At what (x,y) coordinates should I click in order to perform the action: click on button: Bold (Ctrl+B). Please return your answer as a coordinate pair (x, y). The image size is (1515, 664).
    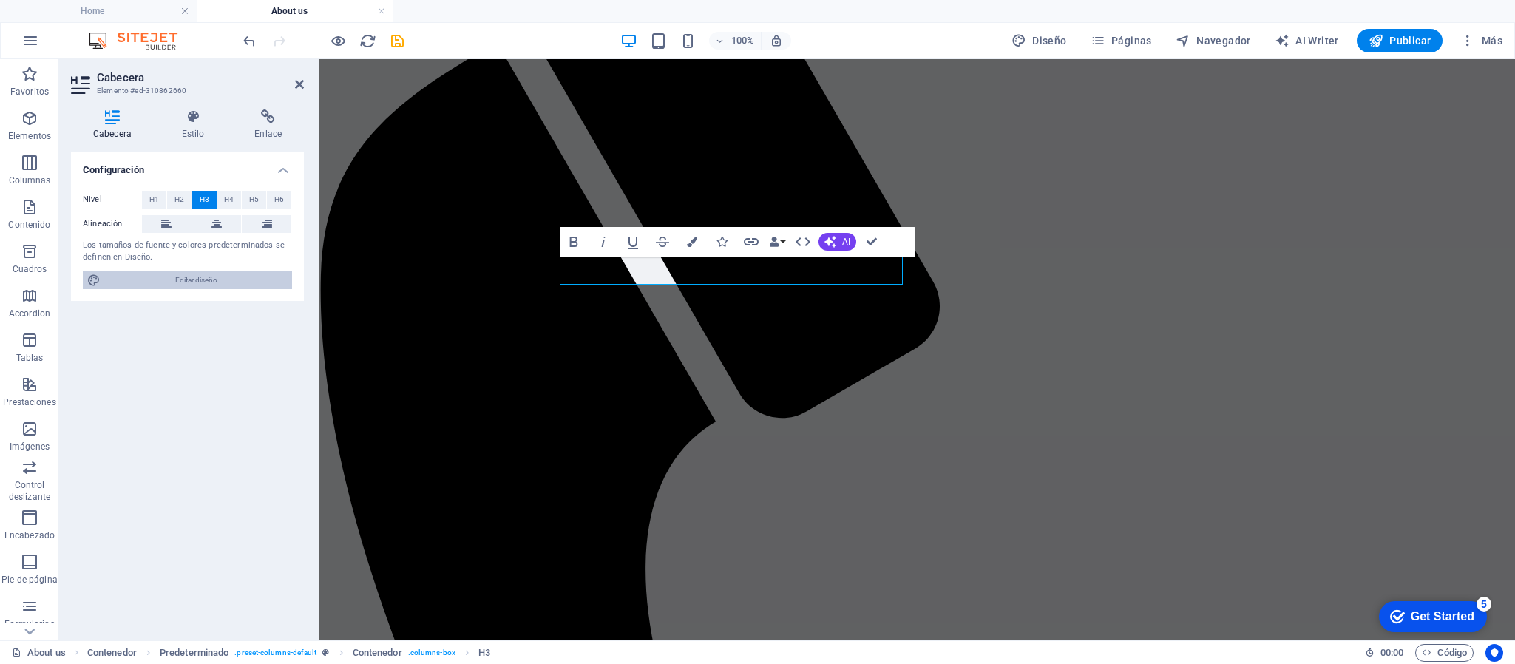
    Looking at the image, I should click on (574, 242).